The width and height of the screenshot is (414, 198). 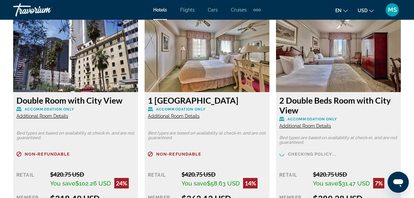 I want to click on span: USD, so click(x=362, y=11).